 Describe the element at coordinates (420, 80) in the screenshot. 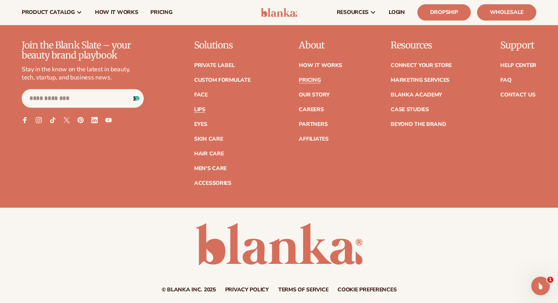

I see `a: Marketing services` at that location.